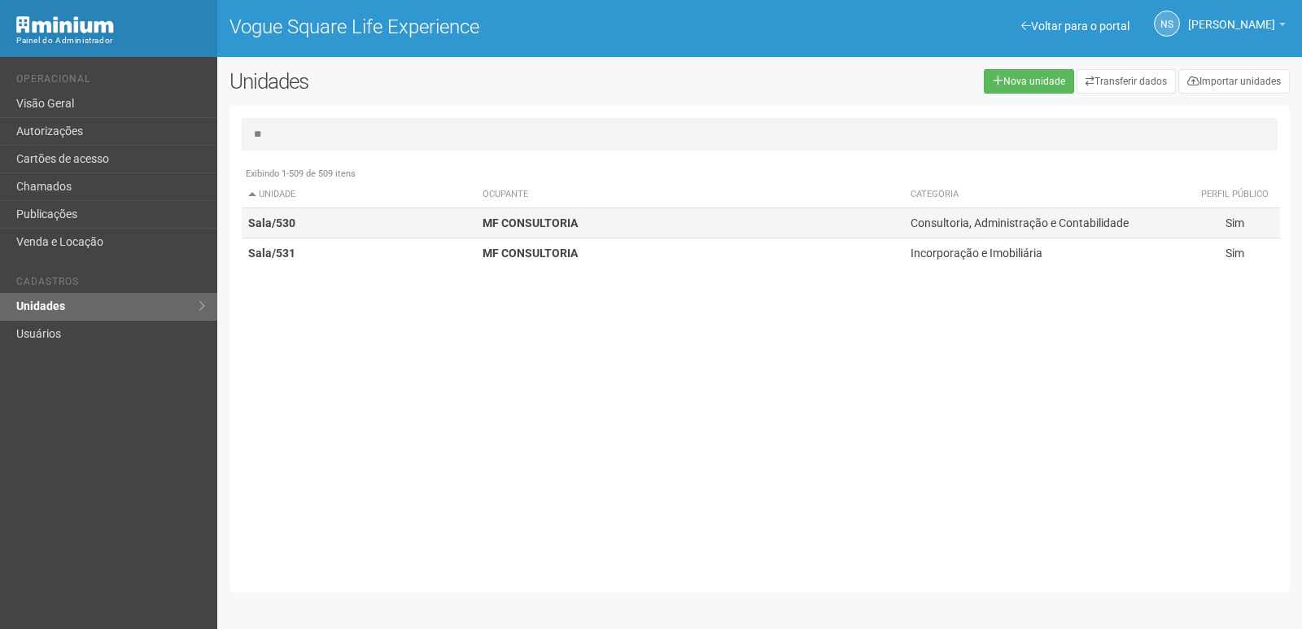  Describe the element at coordinates (1046, 253) in the screenshot. I see `td: Incorporação e Imobiliária` at that location.